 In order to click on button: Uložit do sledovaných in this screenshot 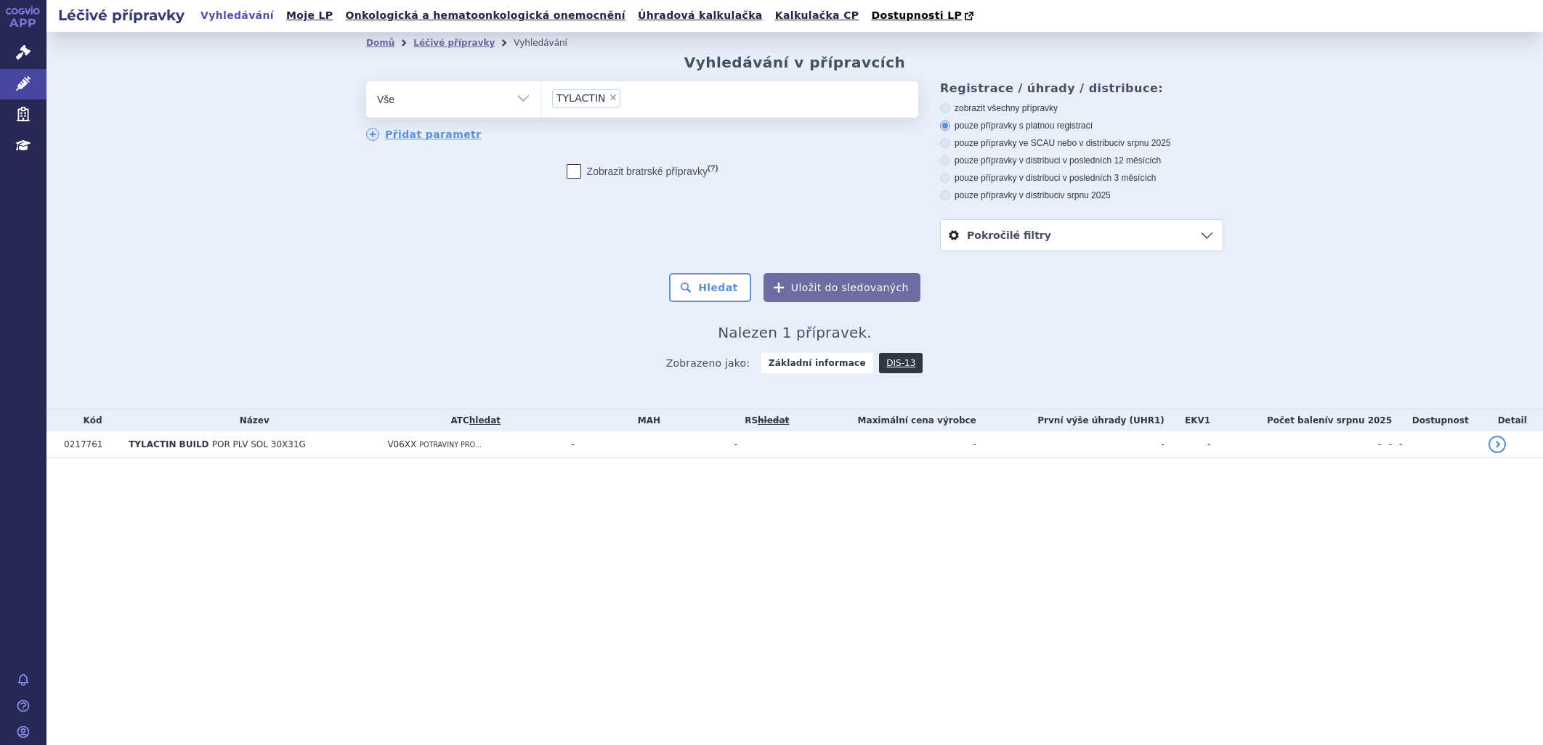, I will do `click(842, 288)`.